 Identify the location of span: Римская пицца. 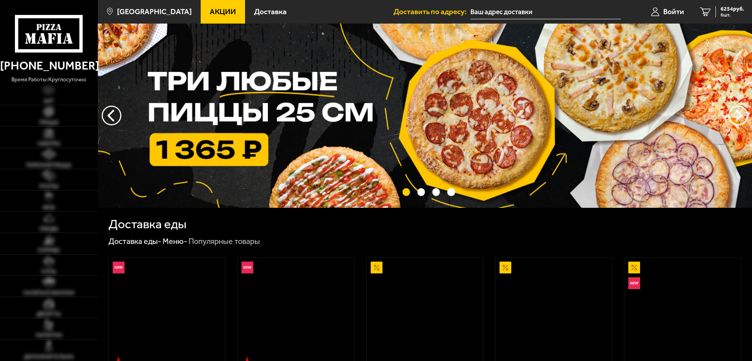
(49, 165).